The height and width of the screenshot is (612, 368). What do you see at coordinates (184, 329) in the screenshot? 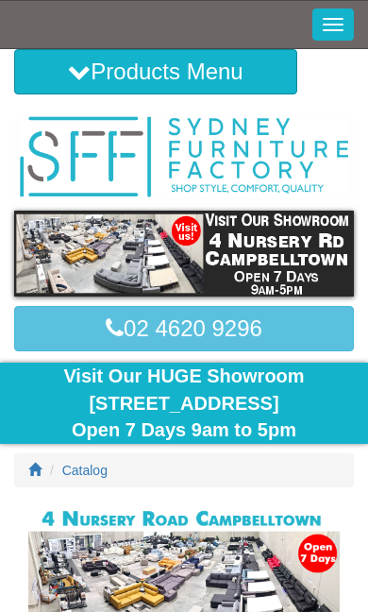
I see `a: 02 4620 9296` at bounding box center [184, 329].